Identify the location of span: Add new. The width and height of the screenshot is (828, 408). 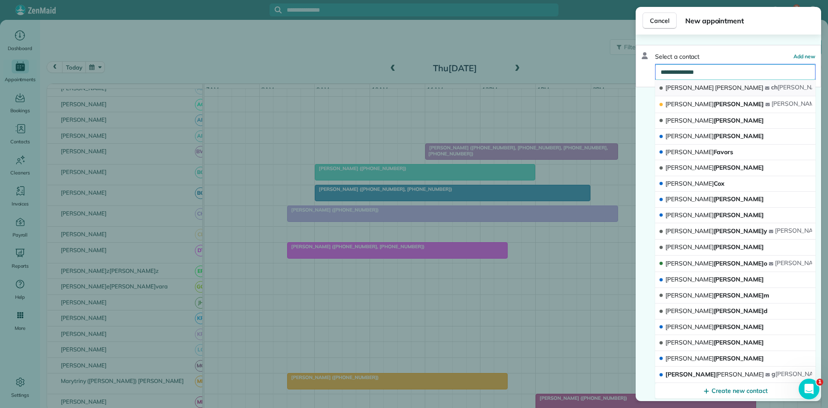
(805, 56).